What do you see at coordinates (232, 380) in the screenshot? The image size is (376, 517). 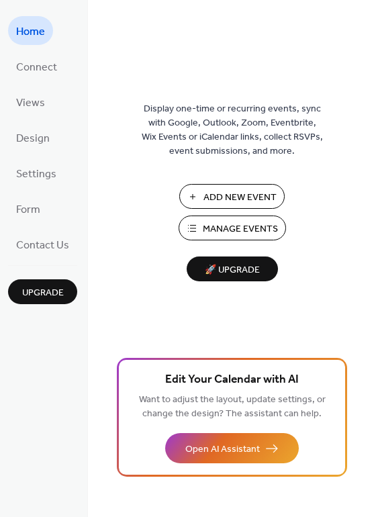 I see `span: Edit Your Calendar with AI` at bounding box center [232, 380].